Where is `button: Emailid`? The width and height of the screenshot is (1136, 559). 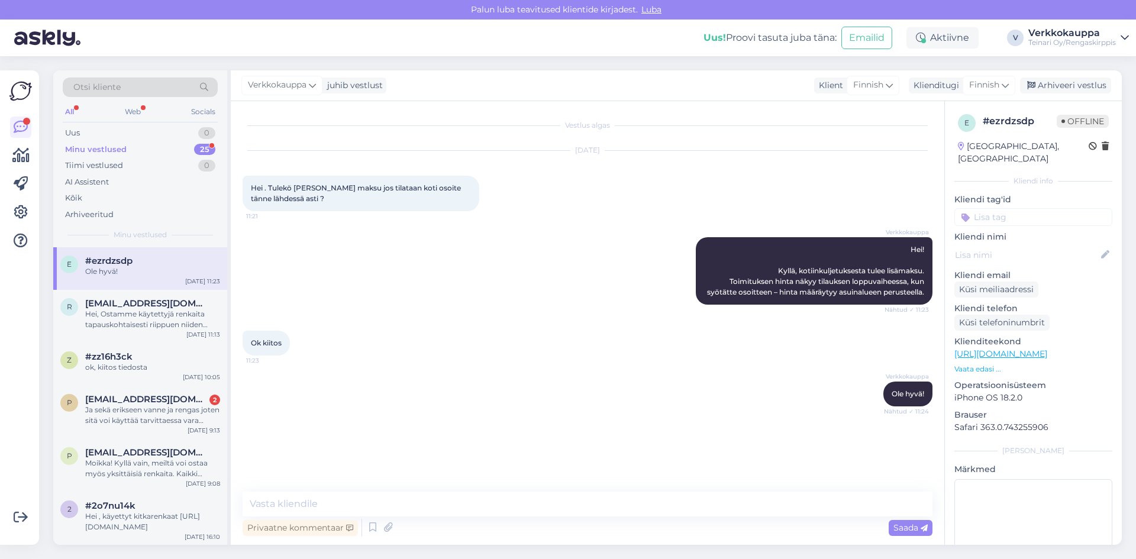 button: Emailid is located at coordinates (867, 38).